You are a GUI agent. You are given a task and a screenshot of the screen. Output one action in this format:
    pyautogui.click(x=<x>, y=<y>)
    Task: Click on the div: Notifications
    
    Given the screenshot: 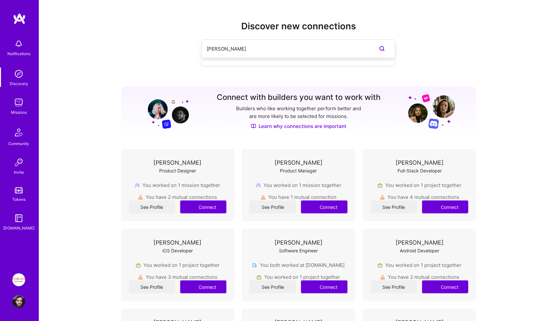 What is the action you would take?
    pyautogui.click(x=19, y=54)
    